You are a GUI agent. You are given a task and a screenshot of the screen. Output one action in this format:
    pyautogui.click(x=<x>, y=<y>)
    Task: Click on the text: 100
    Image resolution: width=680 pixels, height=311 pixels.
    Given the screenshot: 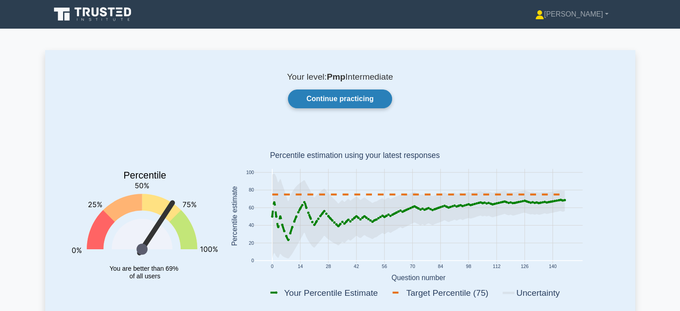 What is the action you would take?
    pyautogui.click(x=250, y=172)
    